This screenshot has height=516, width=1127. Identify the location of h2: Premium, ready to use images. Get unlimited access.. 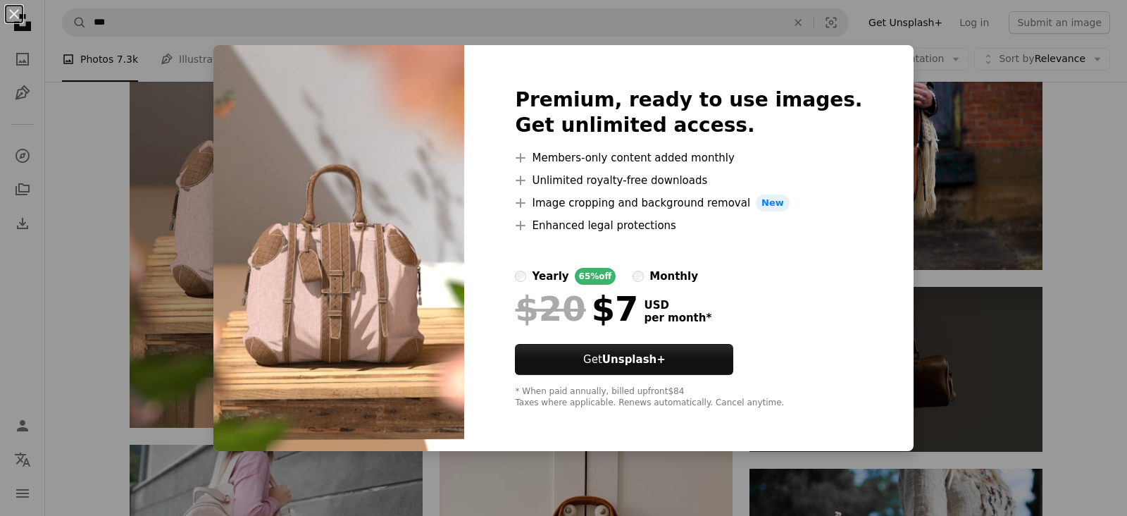
(688, 113).